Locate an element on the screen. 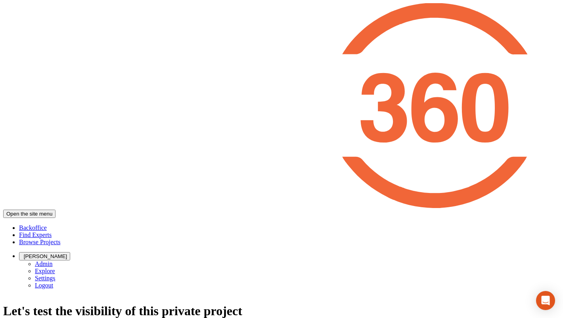 Image resolution: width=563 pixels, height=318 pixels. a: Settings is located at coordinates (45, 278).